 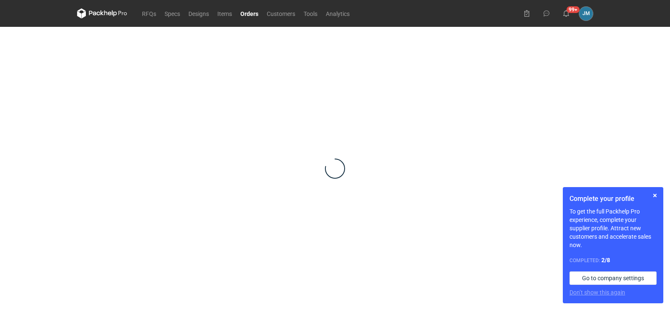 What do you see at coordinates (613, 199) in the screenshot?
I see `h1: Complete your profile` at bounding box center [613, 199].